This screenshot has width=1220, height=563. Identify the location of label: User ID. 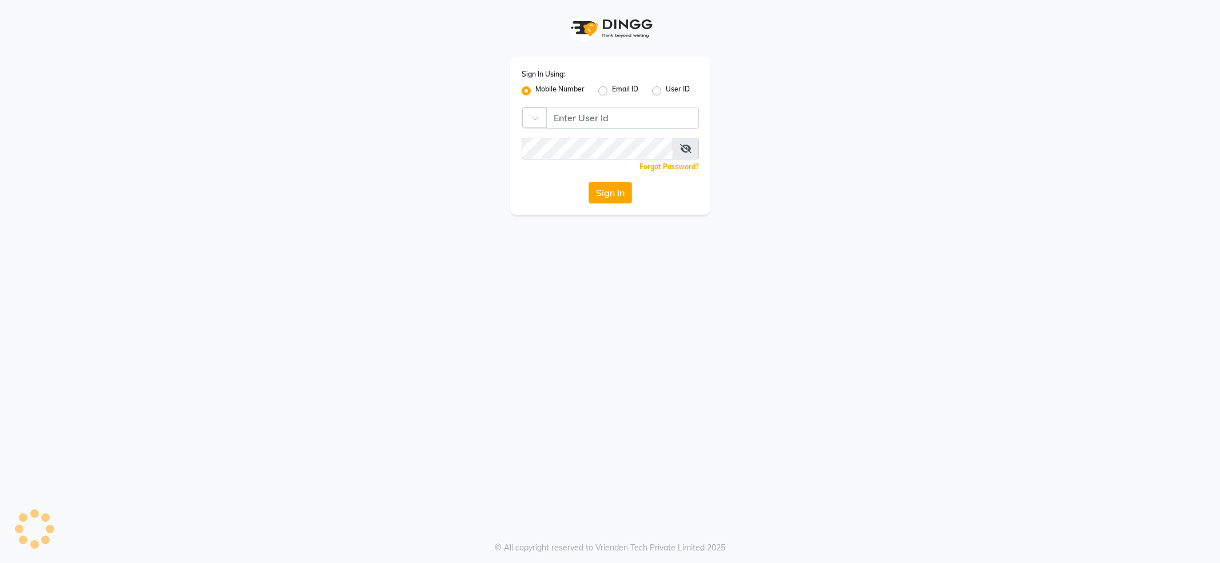
(678, 91).